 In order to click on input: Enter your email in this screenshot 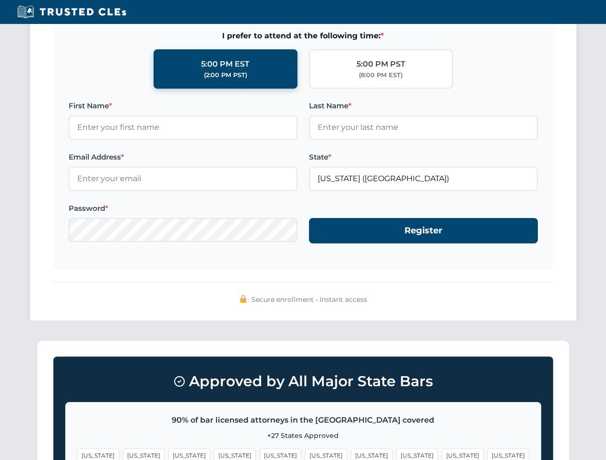, I will do `click(183, 179)`.